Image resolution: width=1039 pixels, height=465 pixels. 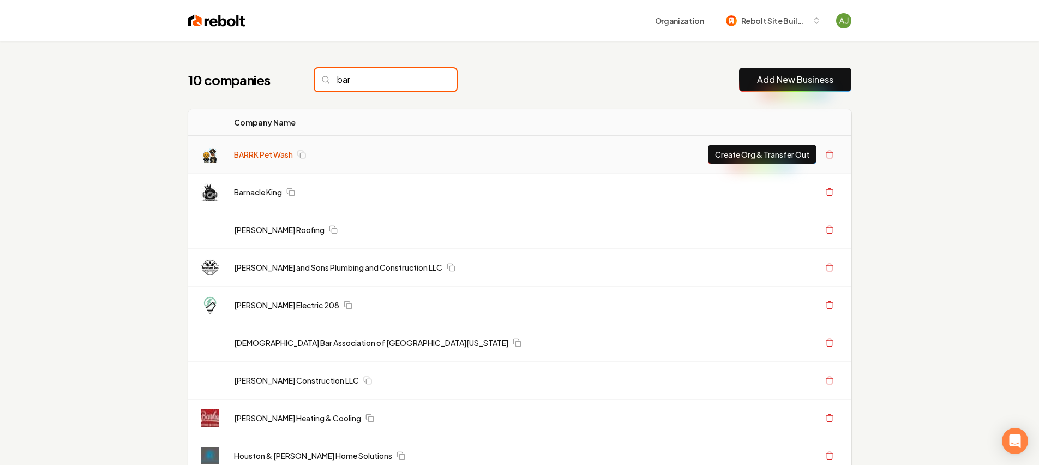 I want to click on img: Barron Electric 208 logo, so click(x=210, y=305).